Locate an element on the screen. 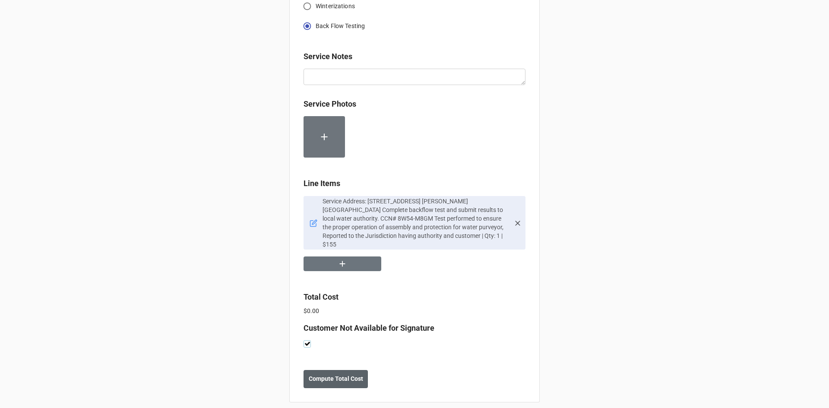 The image size is (829, 408). span: Back Flow Testing is located at coordinates (340, 26).